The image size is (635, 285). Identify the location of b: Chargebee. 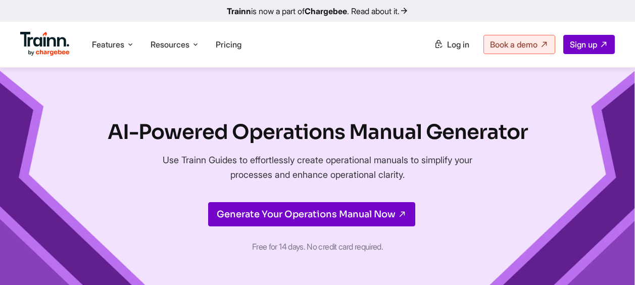
(326, 11).